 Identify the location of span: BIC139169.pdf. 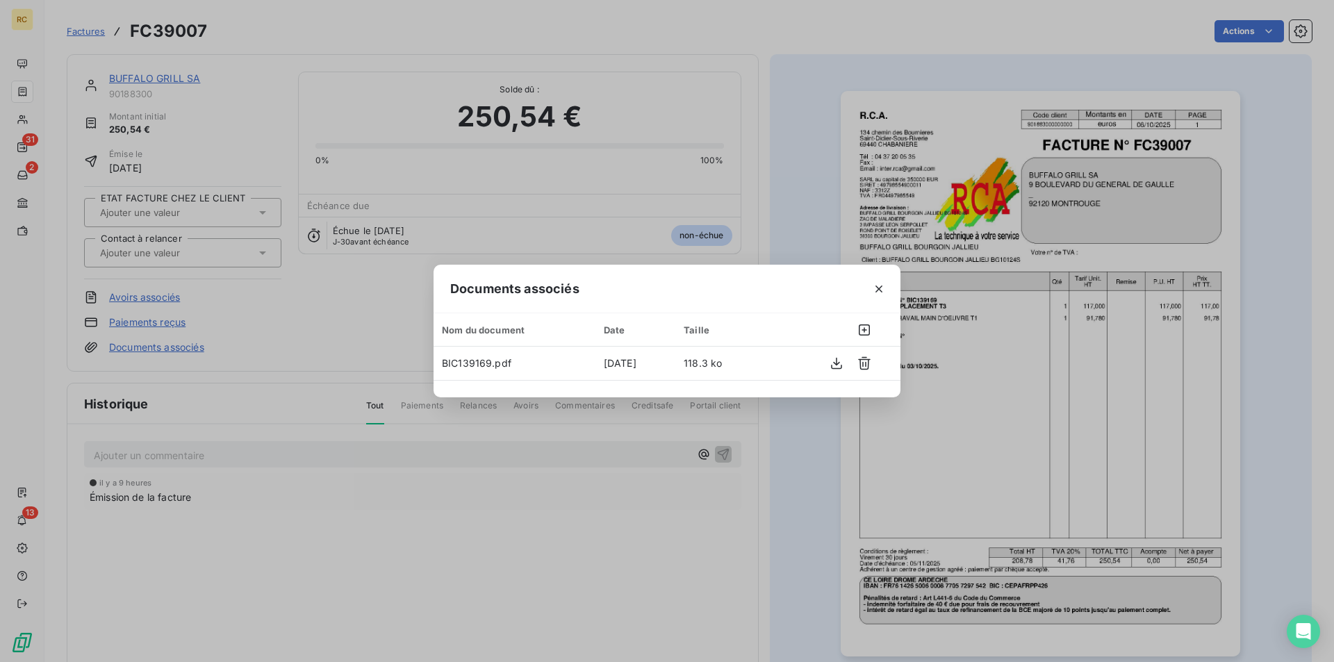
(477, 363).